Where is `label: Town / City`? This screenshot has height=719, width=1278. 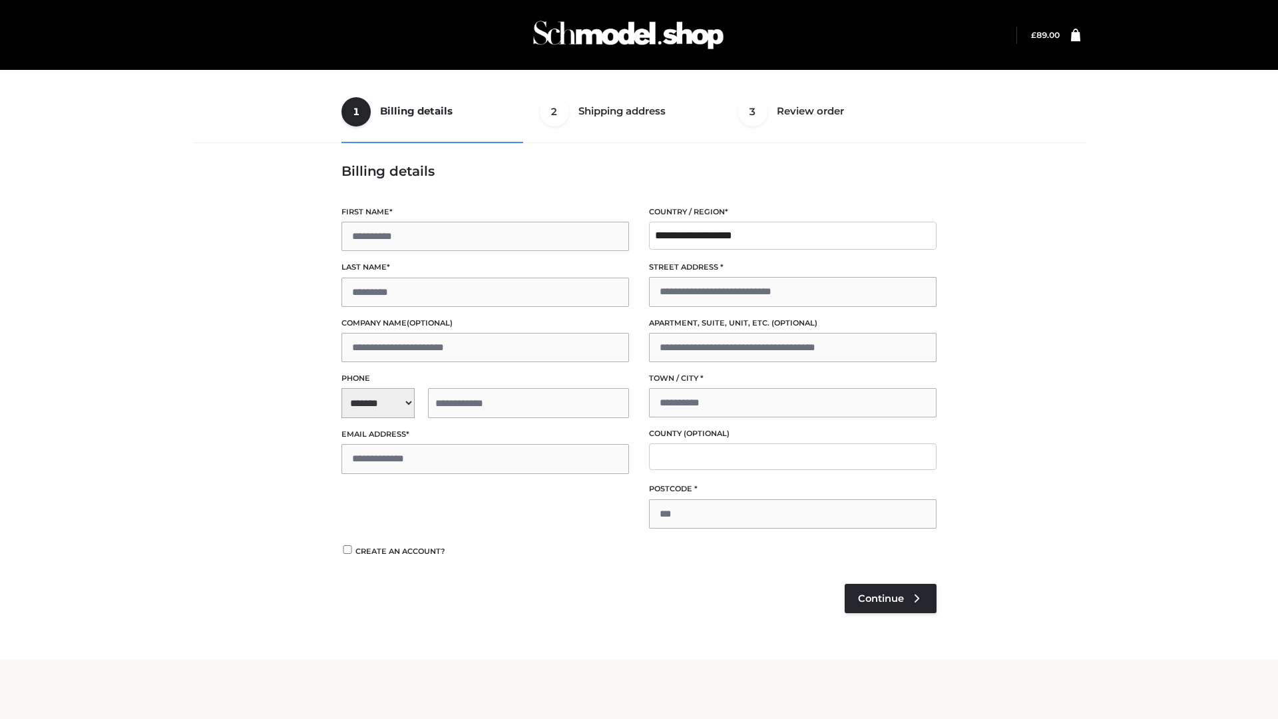 label: Town / City is located at coordinates (793, 378).